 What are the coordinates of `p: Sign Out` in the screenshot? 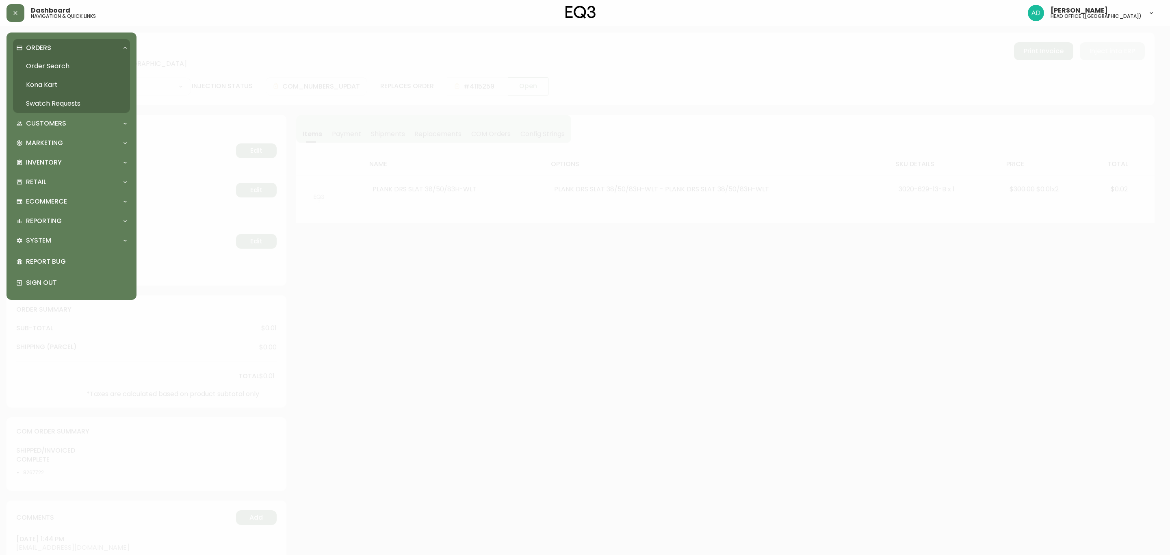 It's located at (76, 283).